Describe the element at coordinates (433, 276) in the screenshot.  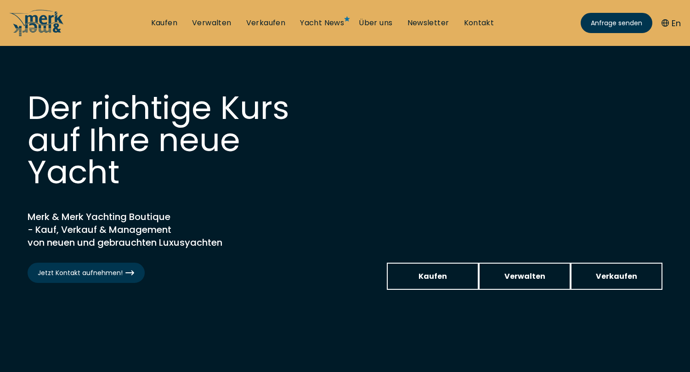
I see `span: Kaufen` at that location.